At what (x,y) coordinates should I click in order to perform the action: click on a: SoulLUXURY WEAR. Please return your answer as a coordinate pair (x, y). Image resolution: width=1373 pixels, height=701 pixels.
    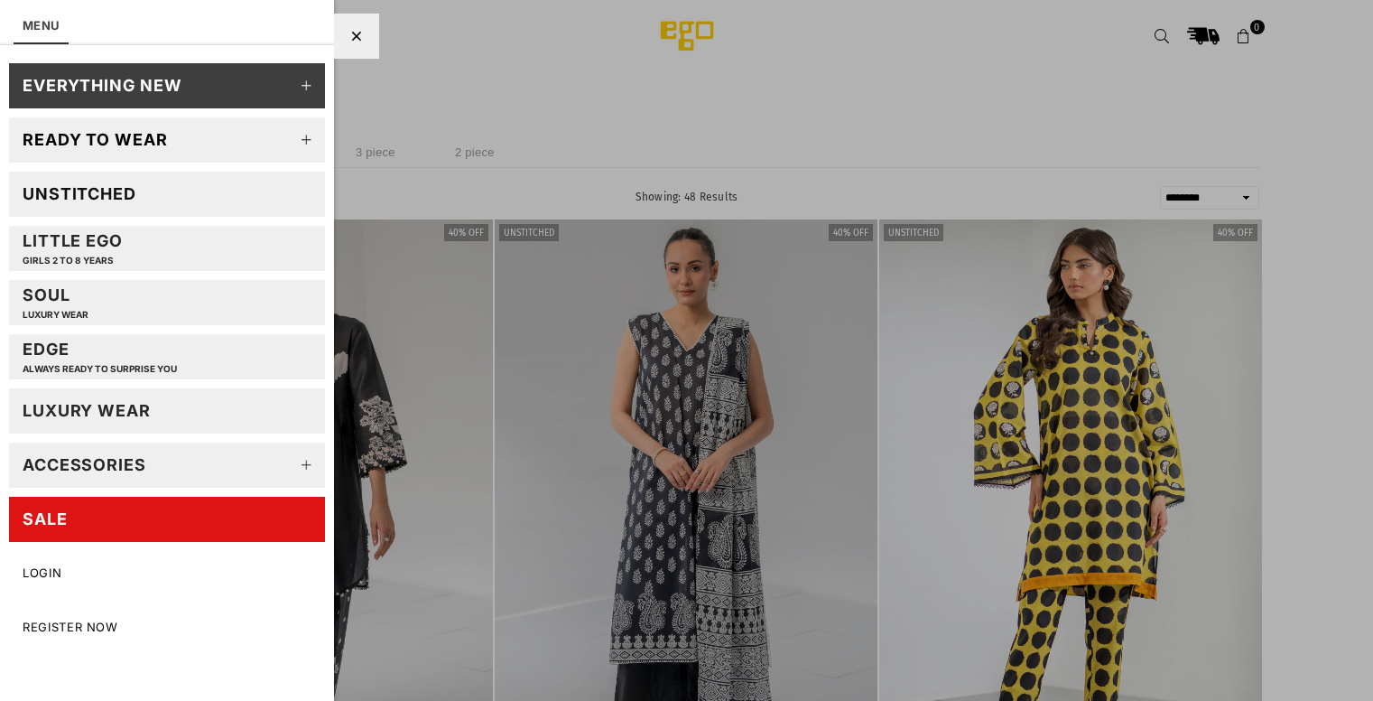
    Looking at the image, I should click on (167, 302).